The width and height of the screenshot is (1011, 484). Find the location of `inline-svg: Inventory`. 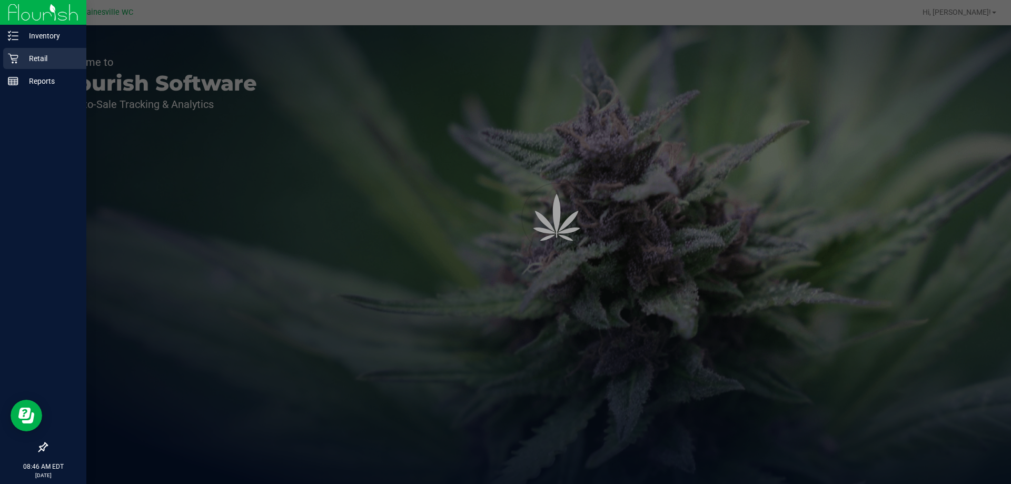

inline-svg: Inventory is located at coordinates (13, 36).